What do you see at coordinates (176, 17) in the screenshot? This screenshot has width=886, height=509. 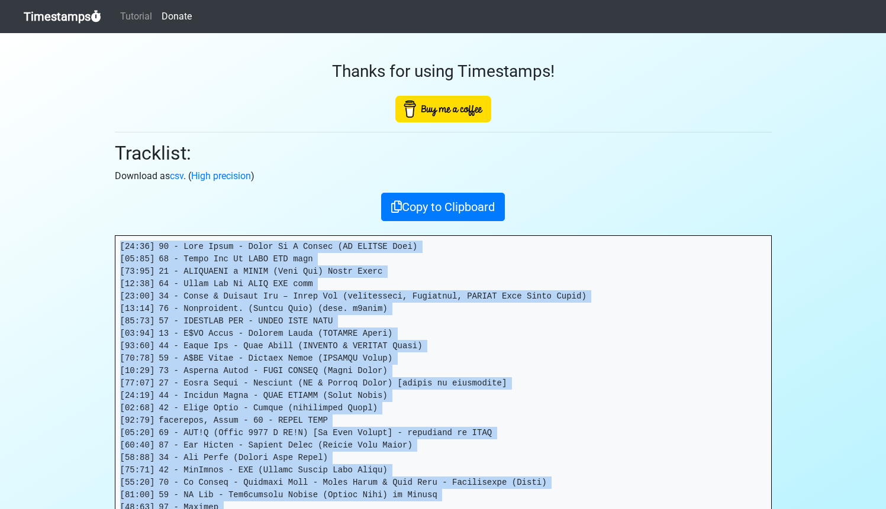 I see `a: Donate` at bounding box center [176, 17].